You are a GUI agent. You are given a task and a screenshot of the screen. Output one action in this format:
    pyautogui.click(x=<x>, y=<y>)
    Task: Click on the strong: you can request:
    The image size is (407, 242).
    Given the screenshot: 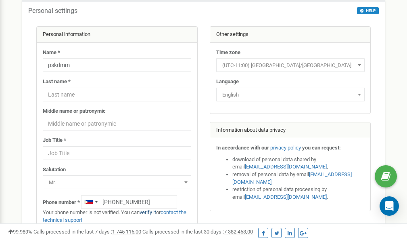 What is the action you would take?
    pyautogui.click(x=322, y=147)
    